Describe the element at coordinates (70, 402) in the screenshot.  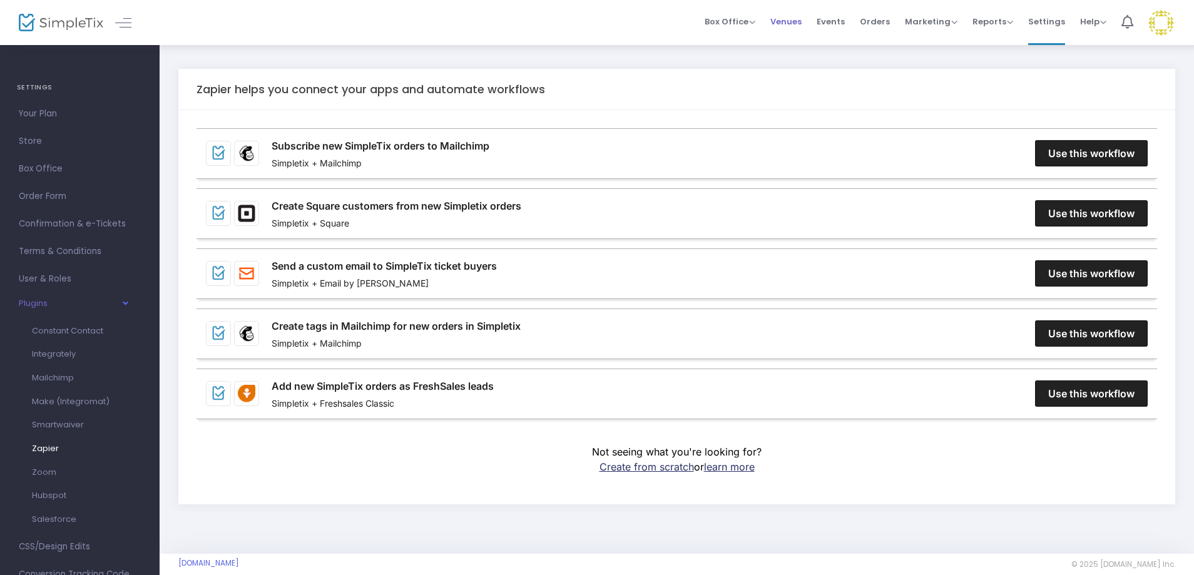
I see `a: Make (Integromat)` at that location.